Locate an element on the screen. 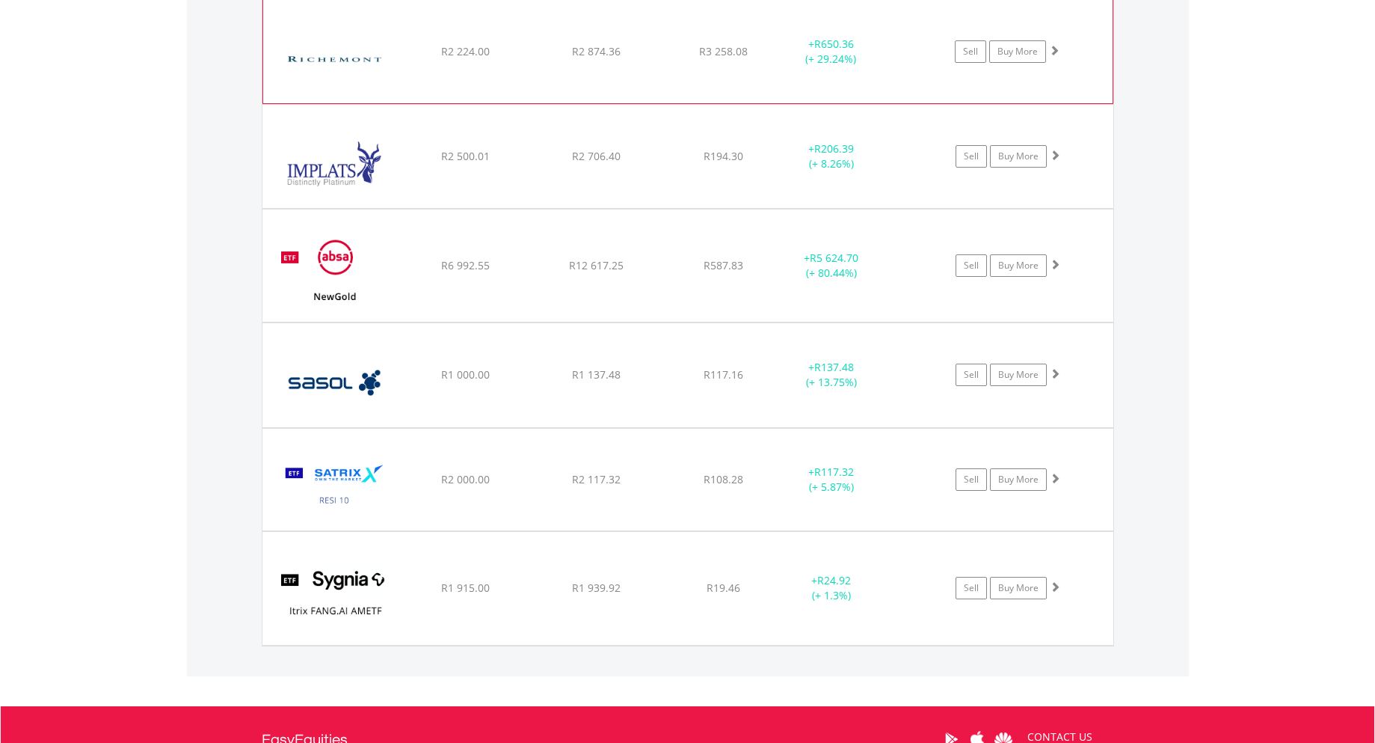 The width and height of the screenshot is (1375, 743). span: R1 000.00 is located at coordinates (465, 374).